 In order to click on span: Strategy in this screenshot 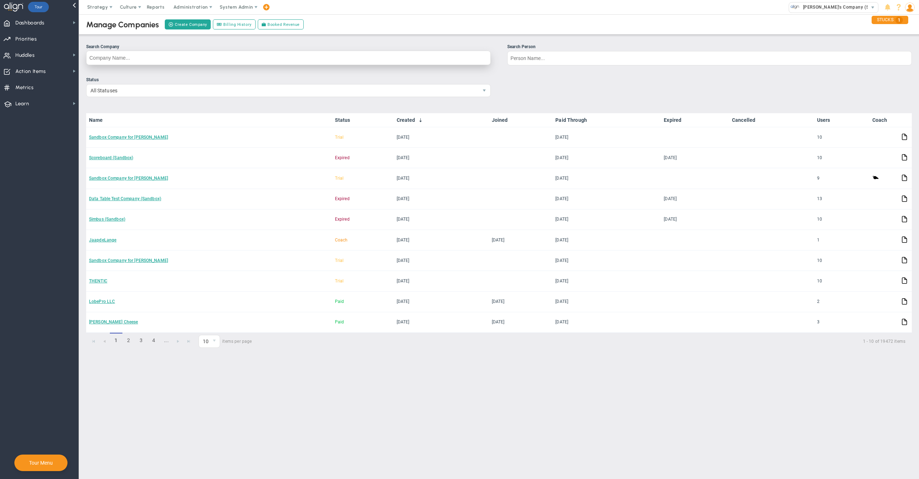, I will do `click(98, 7)`.